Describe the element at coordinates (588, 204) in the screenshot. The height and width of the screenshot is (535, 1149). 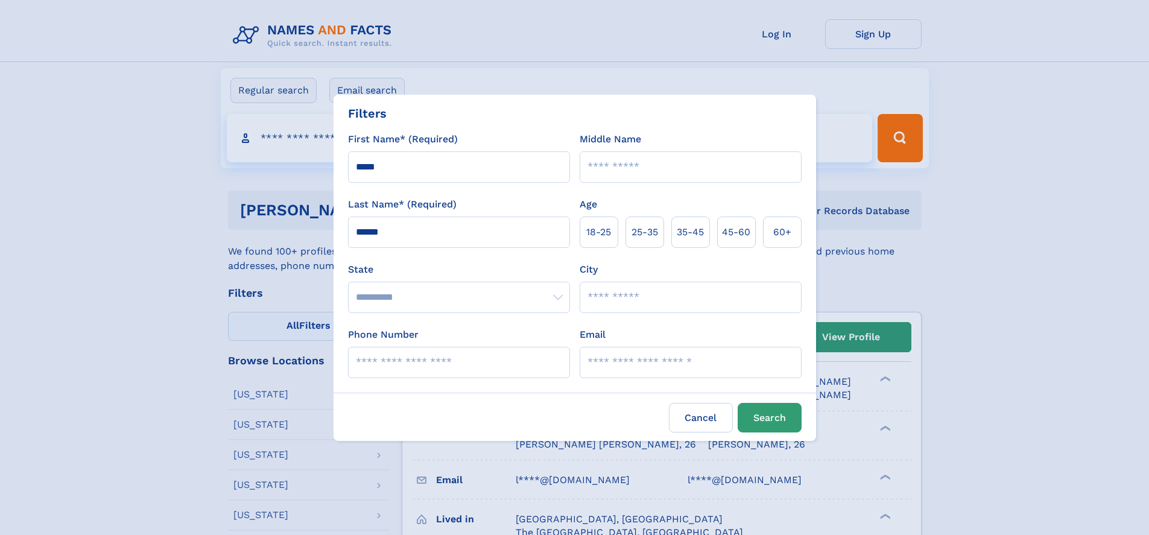
I see `label: Age` at that location.